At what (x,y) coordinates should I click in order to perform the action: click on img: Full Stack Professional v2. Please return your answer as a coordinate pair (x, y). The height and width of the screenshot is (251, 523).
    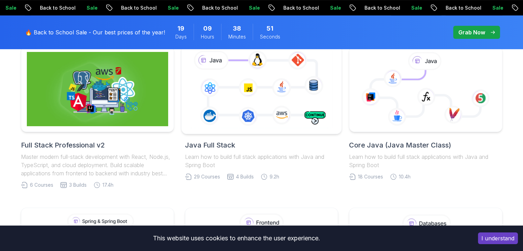
    Looking at the image, I should click on (97, 89).